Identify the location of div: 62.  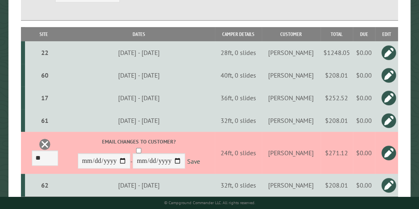
(45, 185).